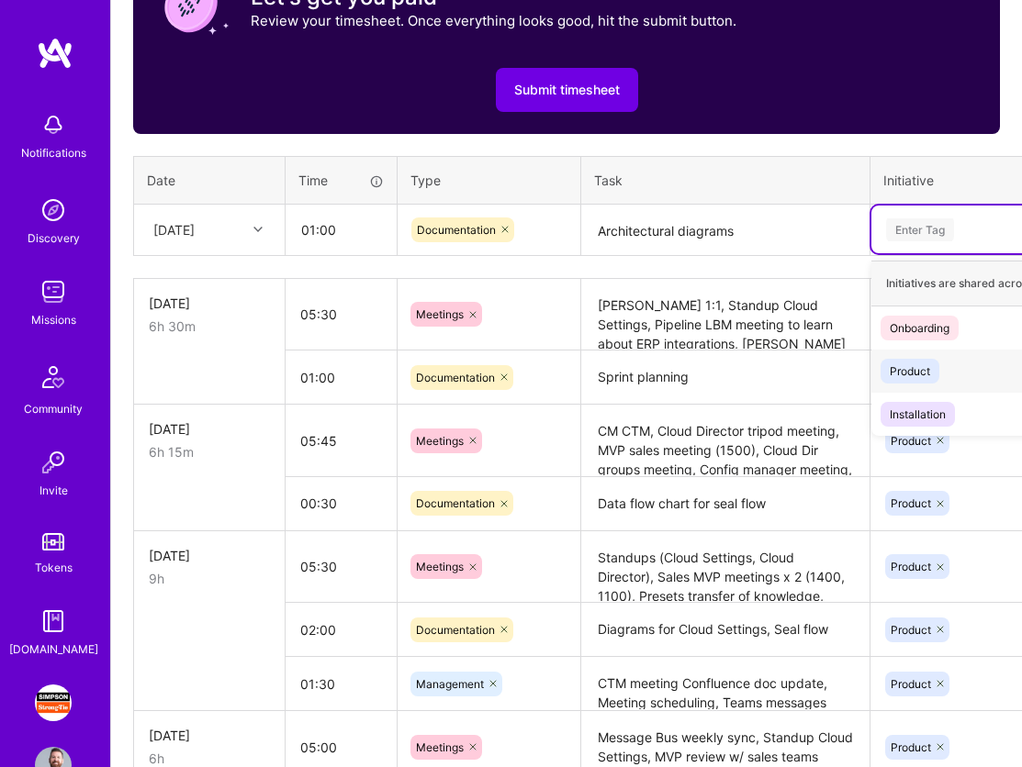  Describe the element at coordinates (55, 53) in the screenshot. I see `img: logo` at that location.